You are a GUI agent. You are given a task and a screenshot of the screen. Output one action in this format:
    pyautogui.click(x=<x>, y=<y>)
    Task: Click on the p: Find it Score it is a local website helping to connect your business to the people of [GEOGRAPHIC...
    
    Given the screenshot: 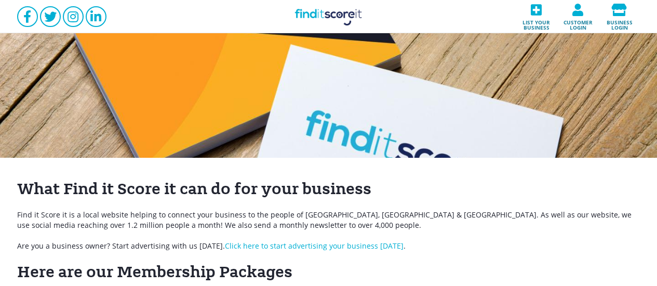 What is the action you would take?
    pyautogui.click(x=329, y=220)
    